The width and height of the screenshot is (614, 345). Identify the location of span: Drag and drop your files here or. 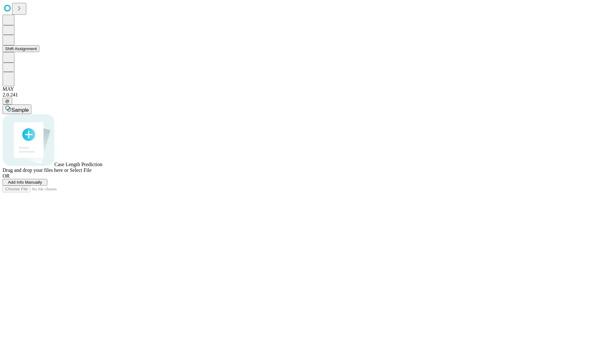
(35, 170).